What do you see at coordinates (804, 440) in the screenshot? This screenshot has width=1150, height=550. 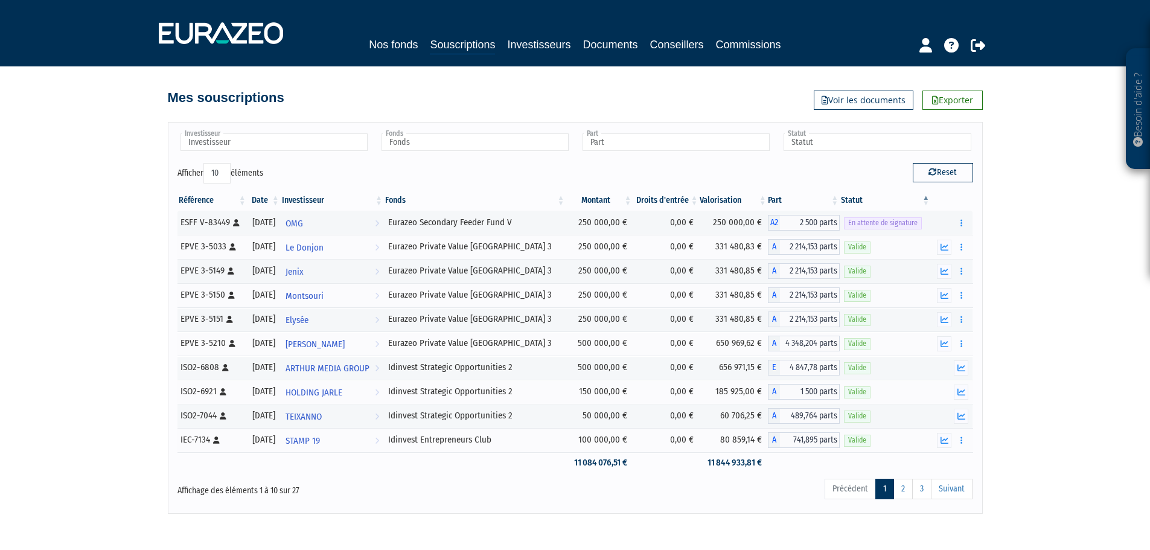 I see `div: A - Idinvest Entrepreneurs Club` at bounding box center [804, 440].